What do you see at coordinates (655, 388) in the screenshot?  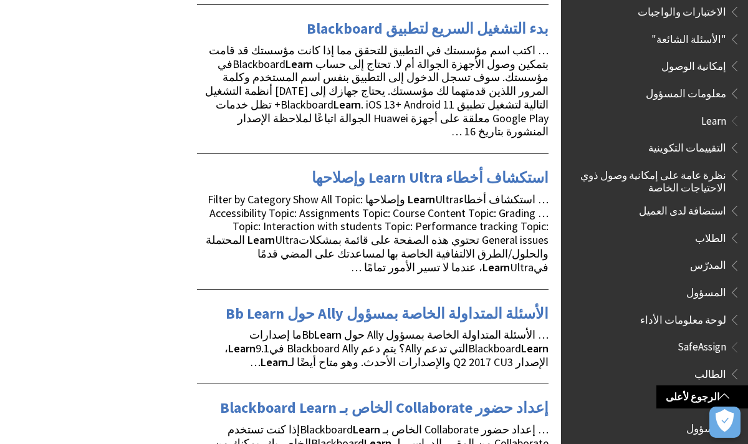 I see `nav: Book outline for Blackboard SafeAssign` at bounding box center [655, 388].